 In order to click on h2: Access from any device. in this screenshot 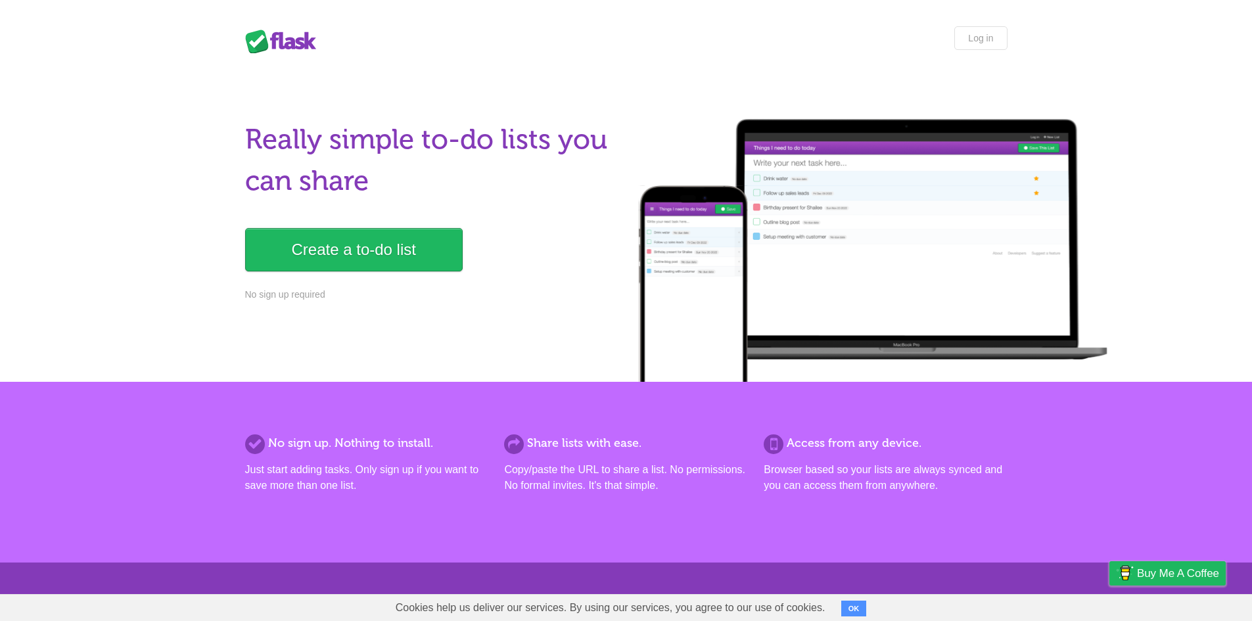, I will do `click(885, 443)`.